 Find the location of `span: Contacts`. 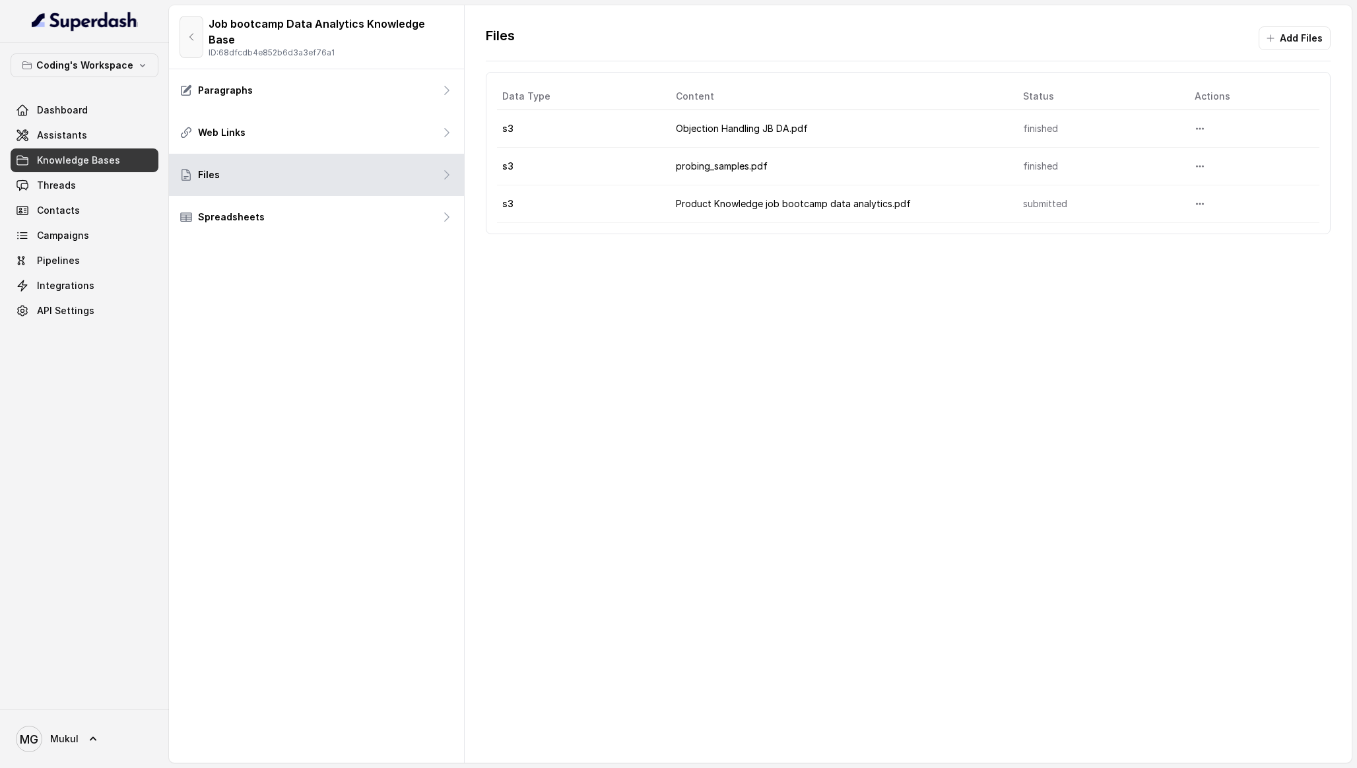

span: Contacts is located at coordinates (58, 211).